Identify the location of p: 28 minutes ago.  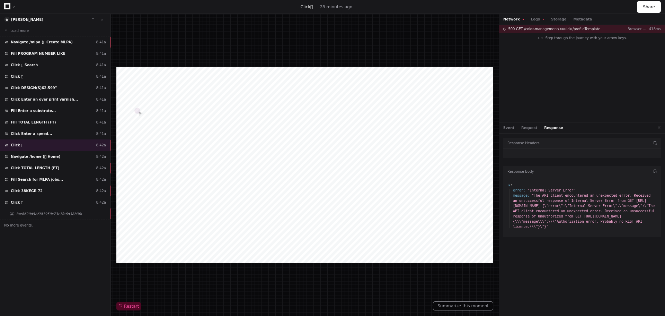
(336, 7).